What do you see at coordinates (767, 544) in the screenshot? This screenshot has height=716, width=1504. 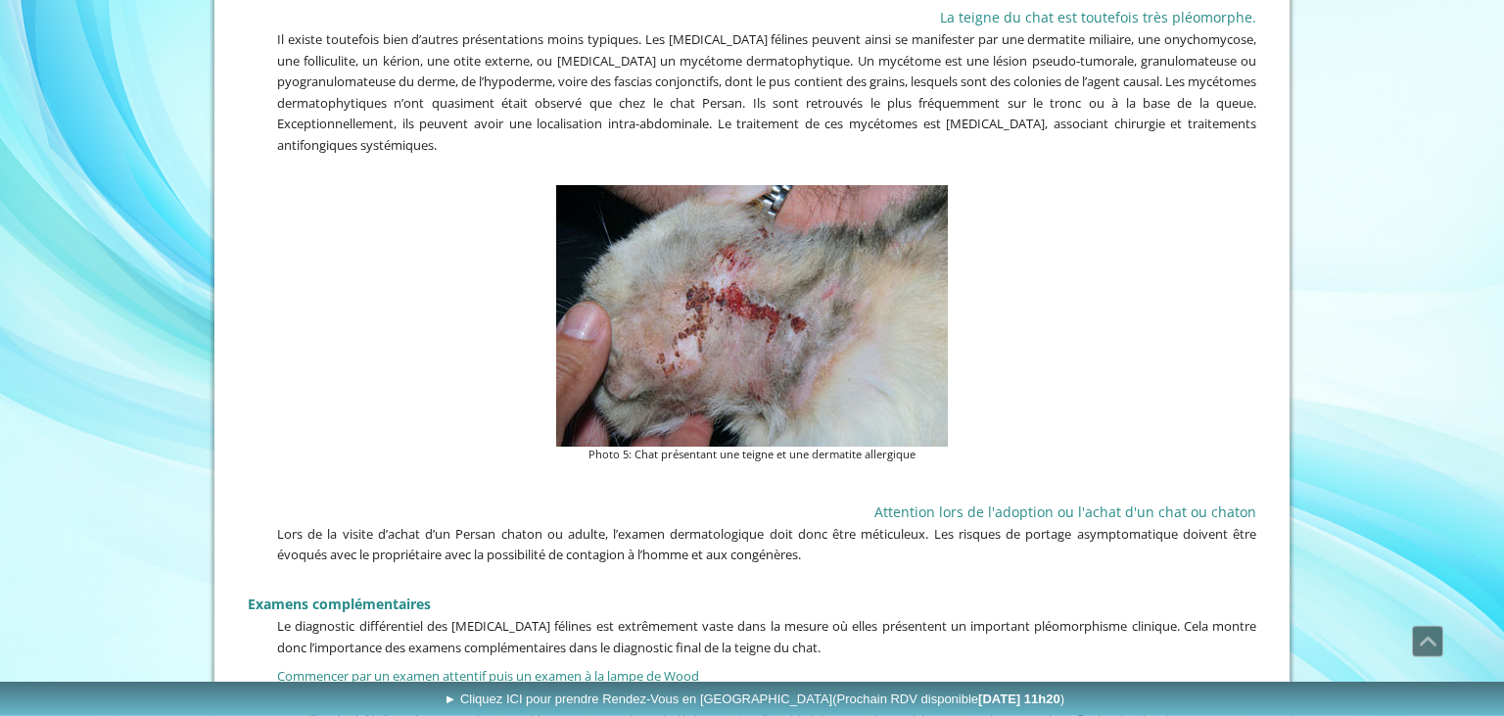 I see `span: Lors de la visite d’achat d’un Persan chaton ou adulte, l’examen dermatologique doit donc être mé...` at bounding box center [767, 544].